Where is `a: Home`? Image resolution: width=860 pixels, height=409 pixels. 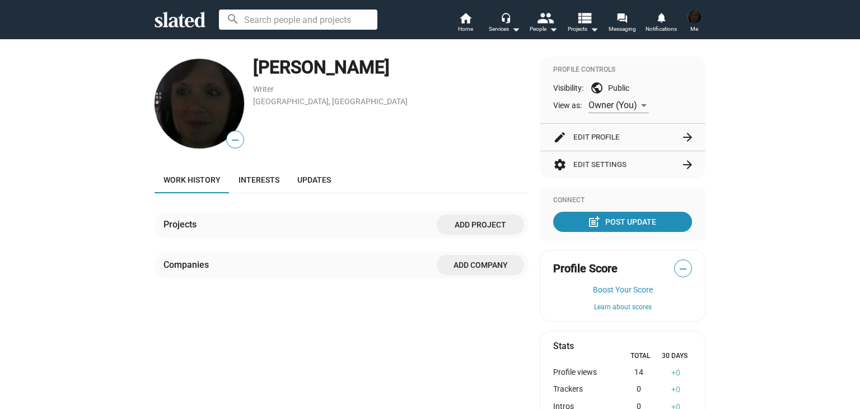 a: Home is located at coordinates (465, 24).